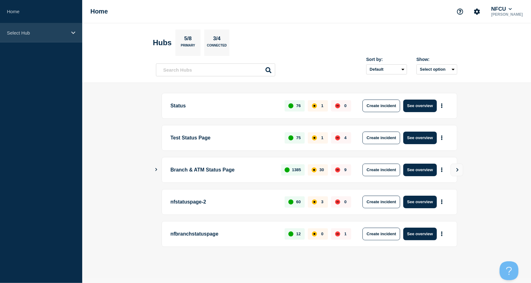 The width and height of the screenshot is (531, 283). Describe the element at coordinates (224, 106) in the screenshot. I see `p: Status` at that location.